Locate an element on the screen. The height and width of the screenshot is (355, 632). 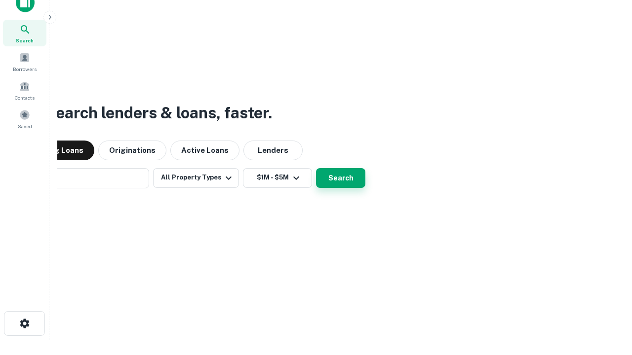
button: Active Loans is located at coordinates (205, 151).